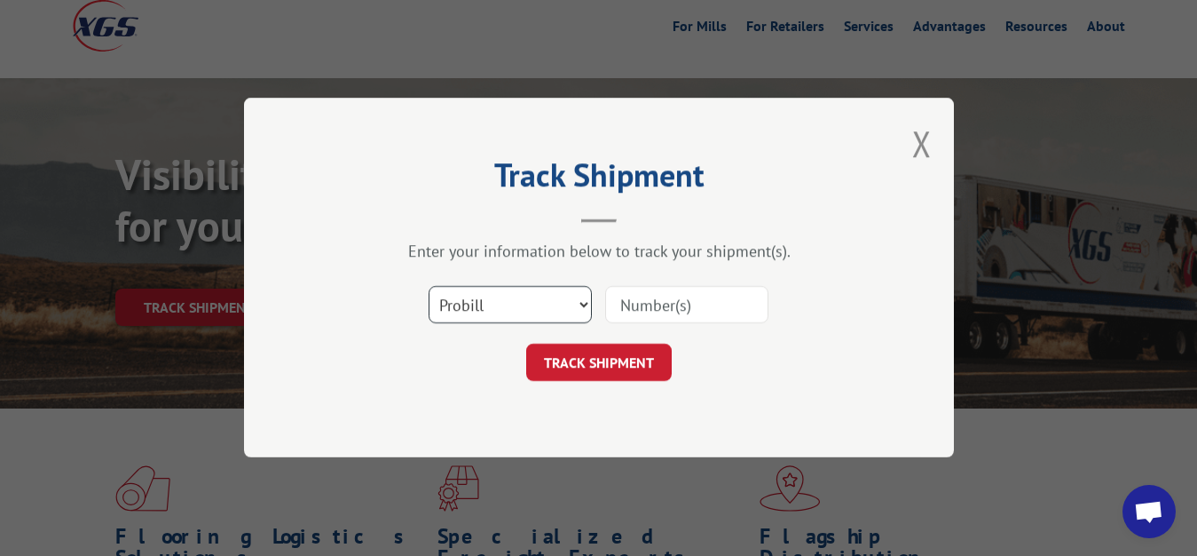 This screenshot has width=1197, height=556. Describe the element at coordinates (1149, 511) in the screenshot. I see `div: Open chat` at that location.